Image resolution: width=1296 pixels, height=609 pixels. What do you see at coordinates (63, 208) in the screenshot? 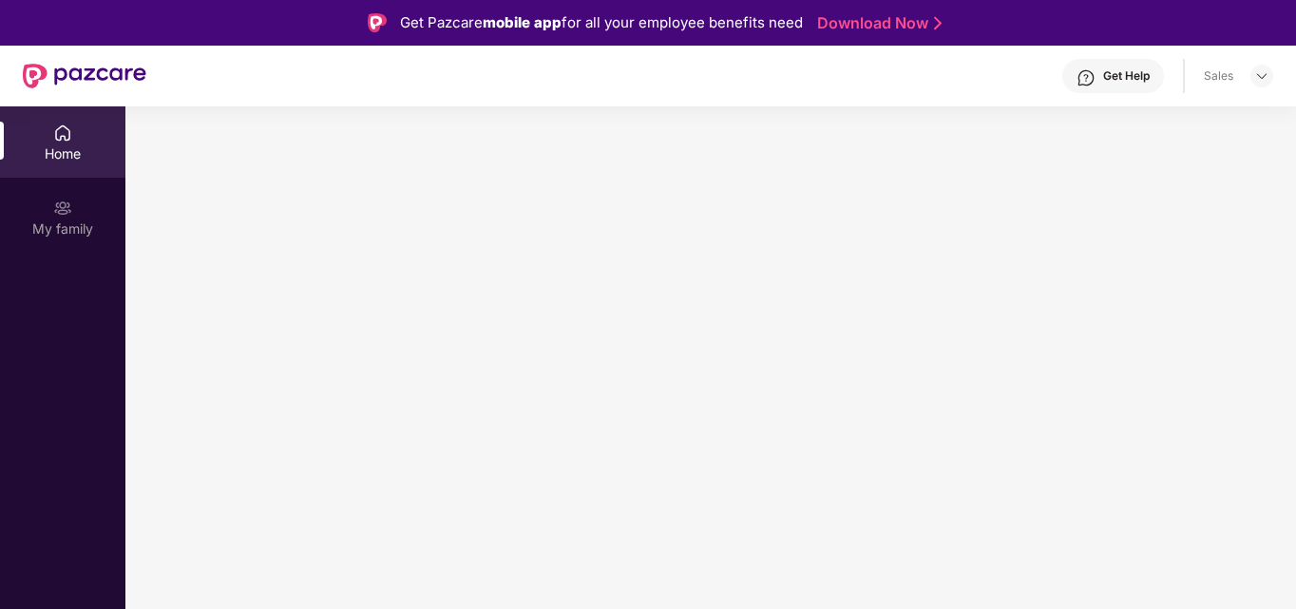
I see `img: svg+xml;base64,PHN2ZyB3aWR0aD0iMjAiIGhlaWdodD0iMjAiIHZpZXdCb3g9IjAgMCAyMCAyMCIgZmlsbD0ibm9uZSIgeG...` at bounding box center [63, 208].